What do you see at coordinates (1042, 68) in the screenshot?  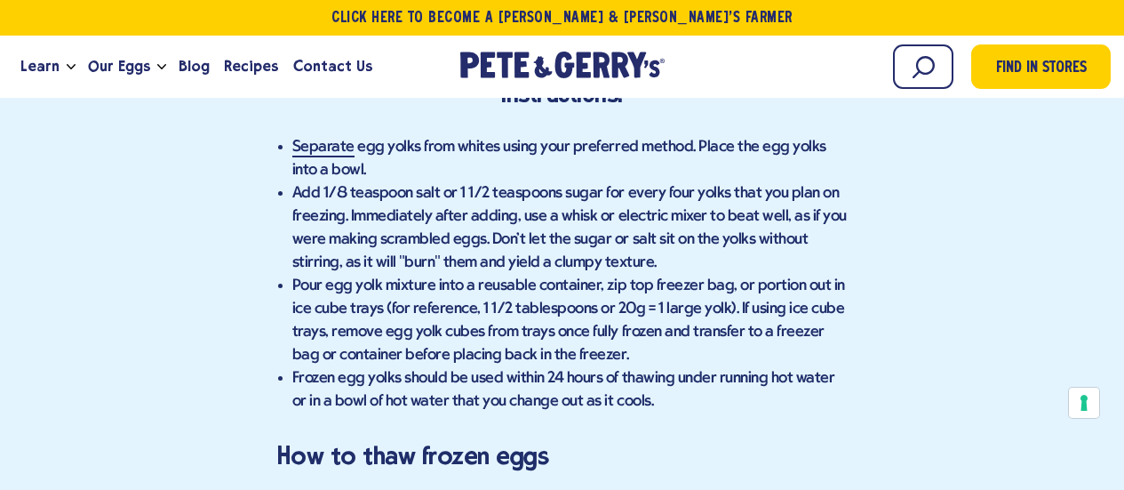 I see `span: Find in Stores` at bounding box center [1042, 68].